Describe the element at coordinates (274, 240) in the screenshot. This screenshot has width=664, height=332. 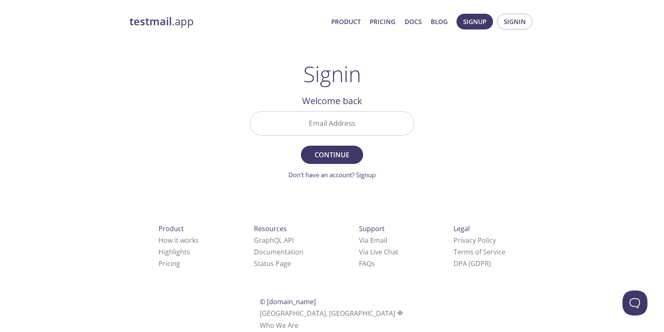
I see `a: GraphQL API` at that location.